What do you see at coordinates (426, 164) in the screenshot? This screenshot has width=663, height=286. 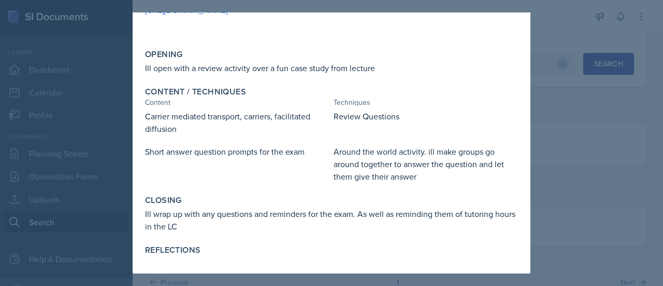 I see `p: Around the world activity. ill make groups go around together to answer the question and let them...` at bounding box center [426, 164].